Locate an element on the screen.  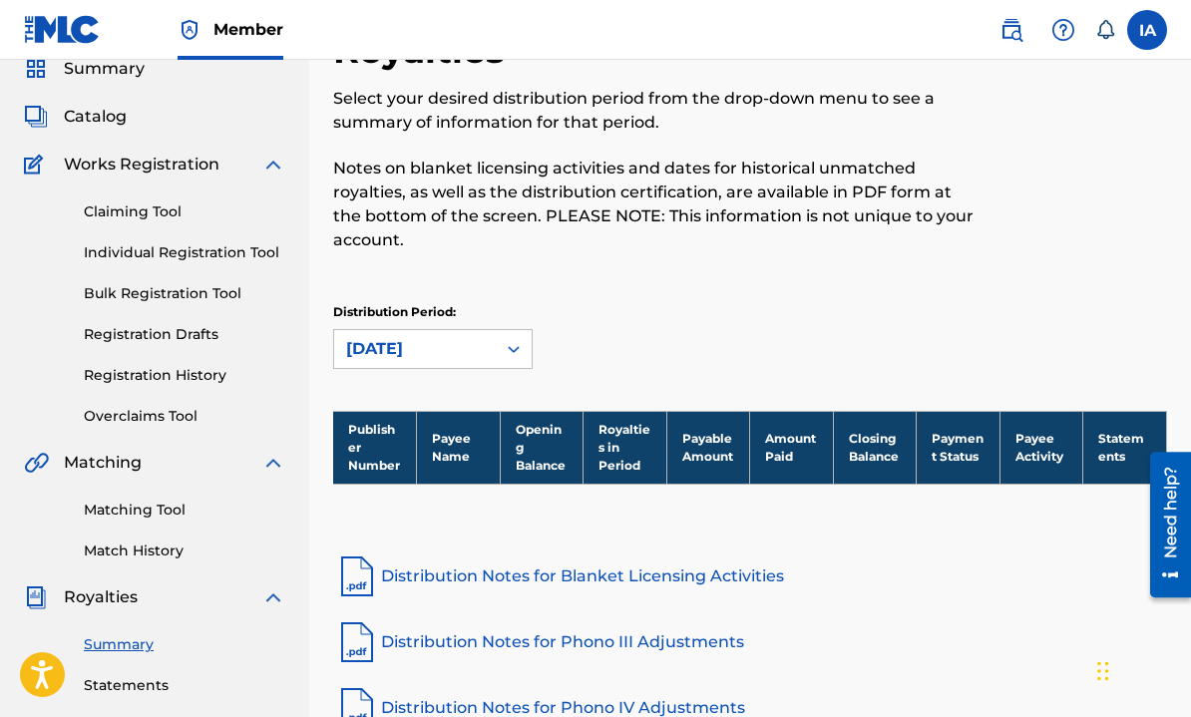
div: Open Resource Center is located at coordinates (35, 80).